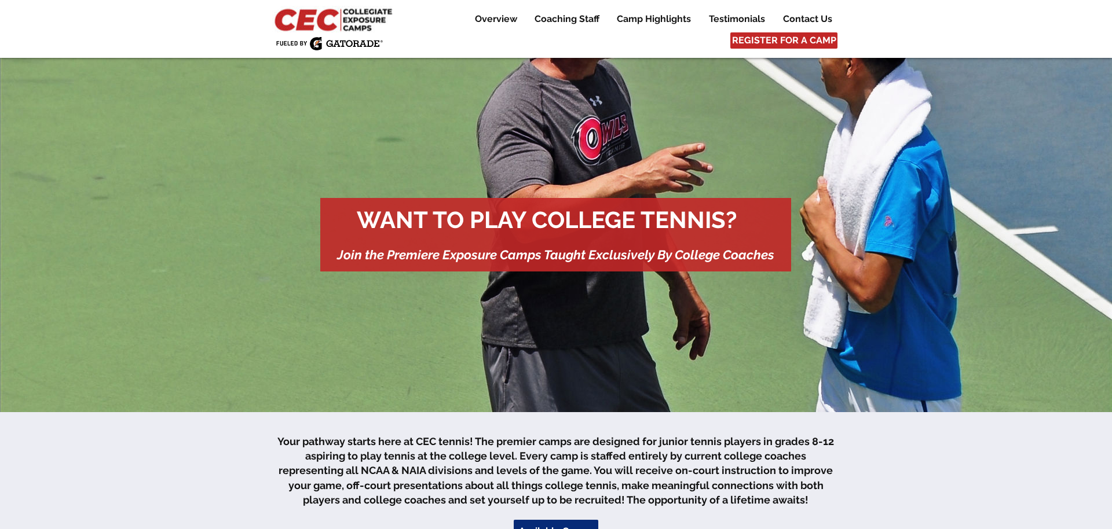 The width and height of the screenshot is (1112, 529). I want to click on img: CEC Logo Primary_edited.jpg, so click(335, 19).